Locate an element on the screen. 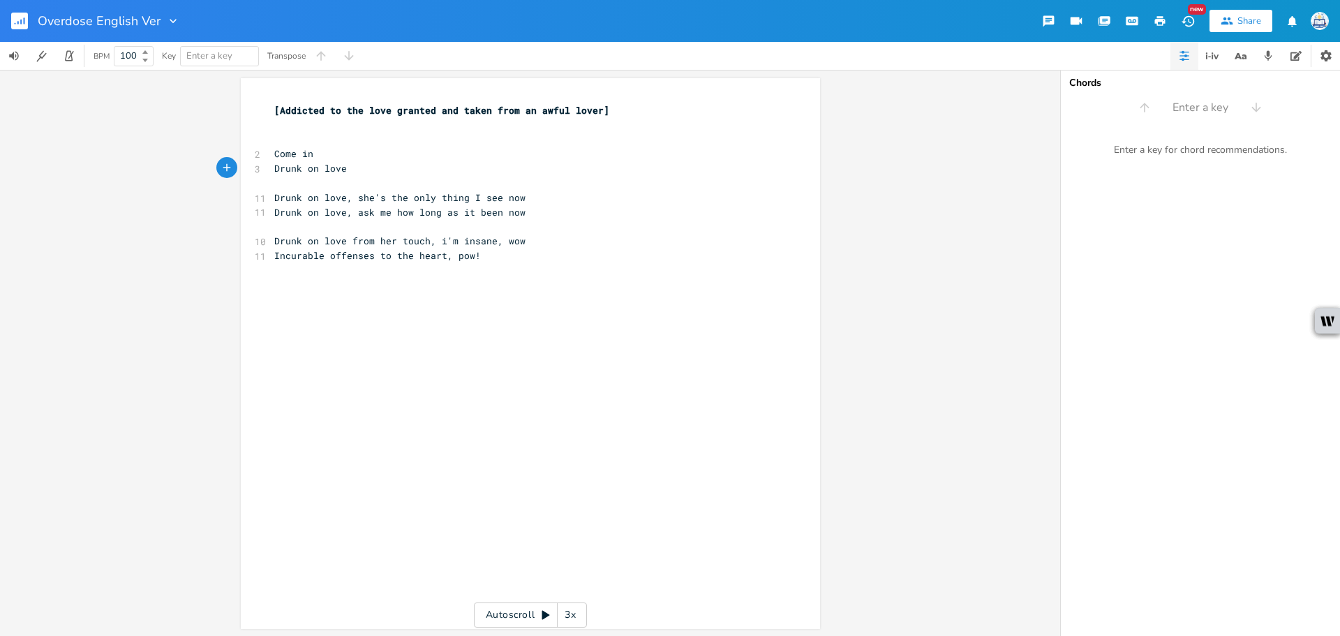 The width and height of the screenshot is (1340, 636). button: New is located at coordinates (1188, 21).